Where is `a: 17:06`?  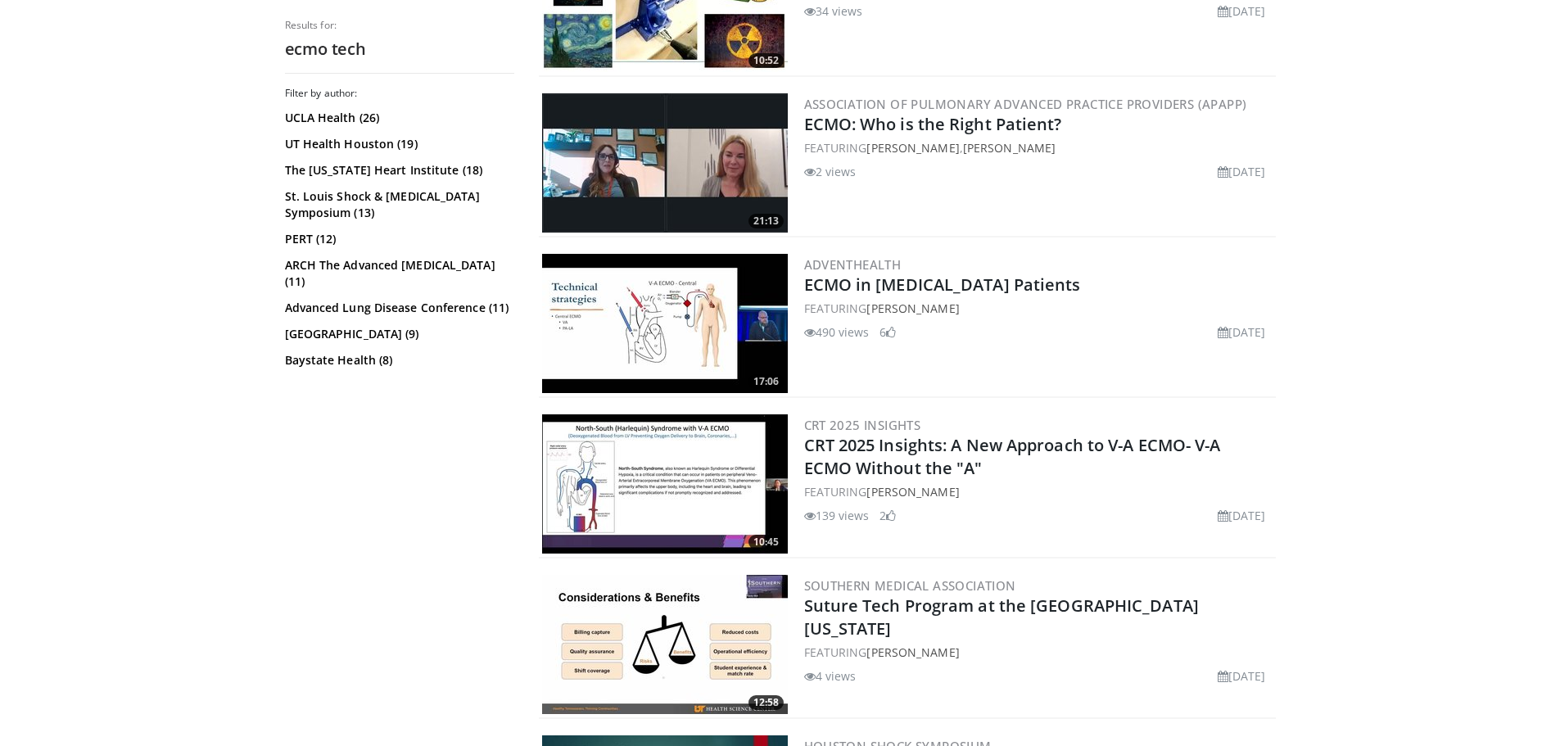
a: 17:06 is located at coordinates (665, 324).